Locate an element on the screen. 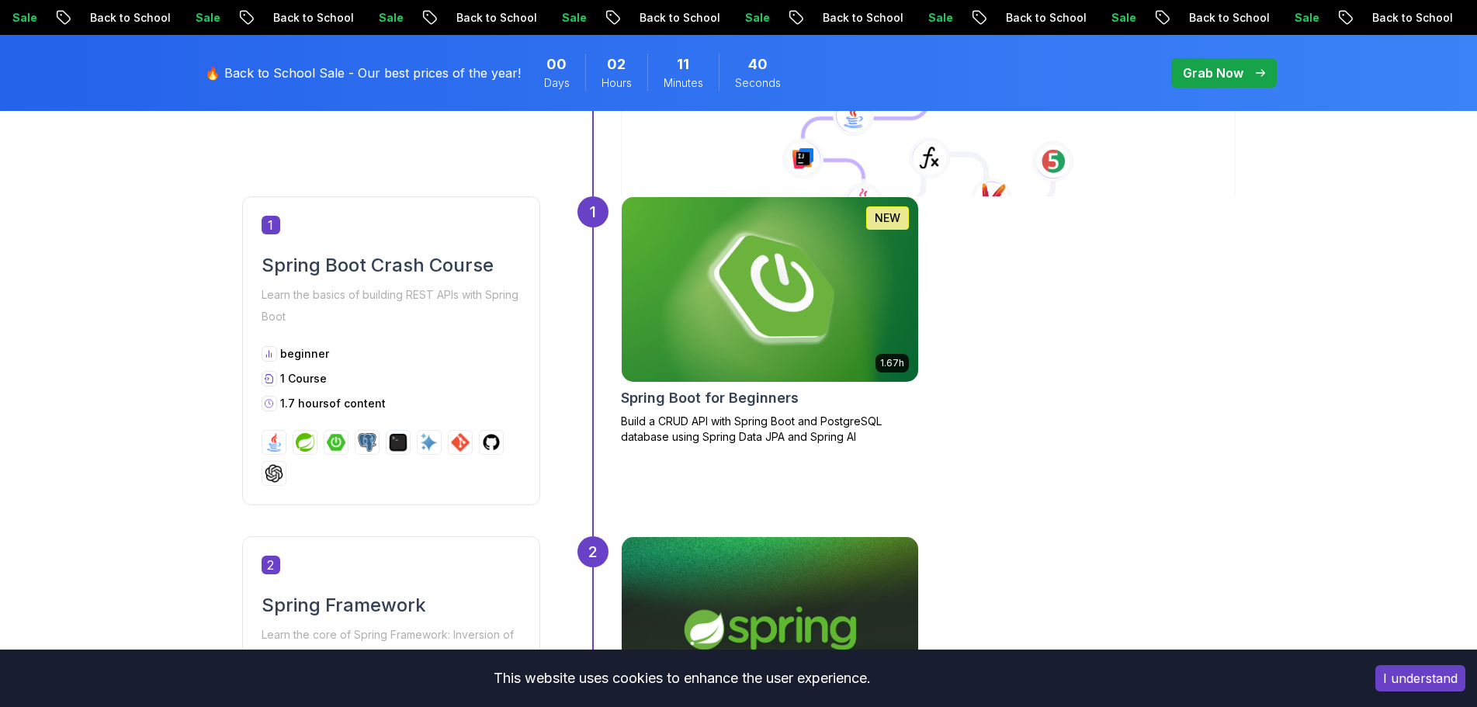 The width and height of the screenshot is (1477, 707). p: Build a CRUD API with Spring Boot and PostgreSQL database using Spring Data JPA and Spring AI is located at coordinates (770, 429).